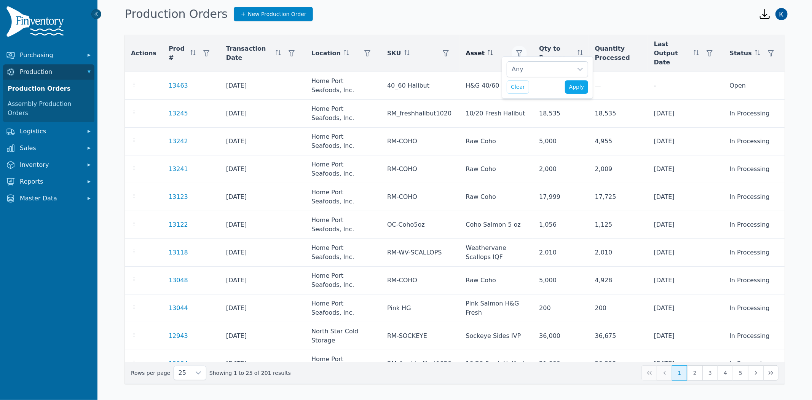 The height and width of the screenshot is (400, 812). Describe the element at coordinates (250, 373) in the screenshot. I see `span: Showing 1 to 25 of 201 results` at that location.